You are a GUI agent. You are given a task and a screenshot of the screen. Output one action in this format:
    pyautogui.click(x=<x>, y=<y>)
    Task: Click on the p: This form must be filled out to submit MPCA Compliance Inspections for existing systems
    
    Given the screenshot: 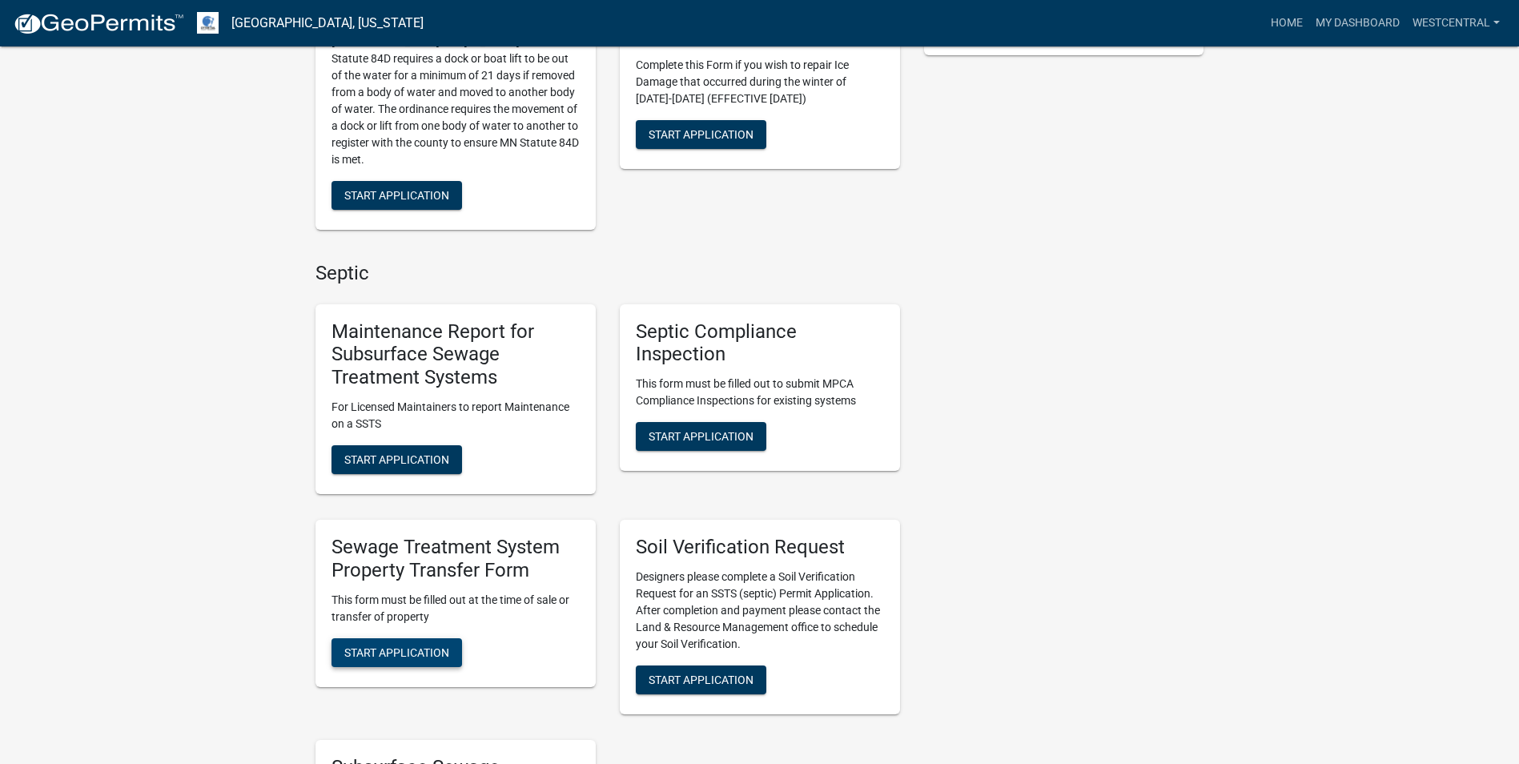 What is the action you would take?
    pyautogui.click(x=760, y=392)
    